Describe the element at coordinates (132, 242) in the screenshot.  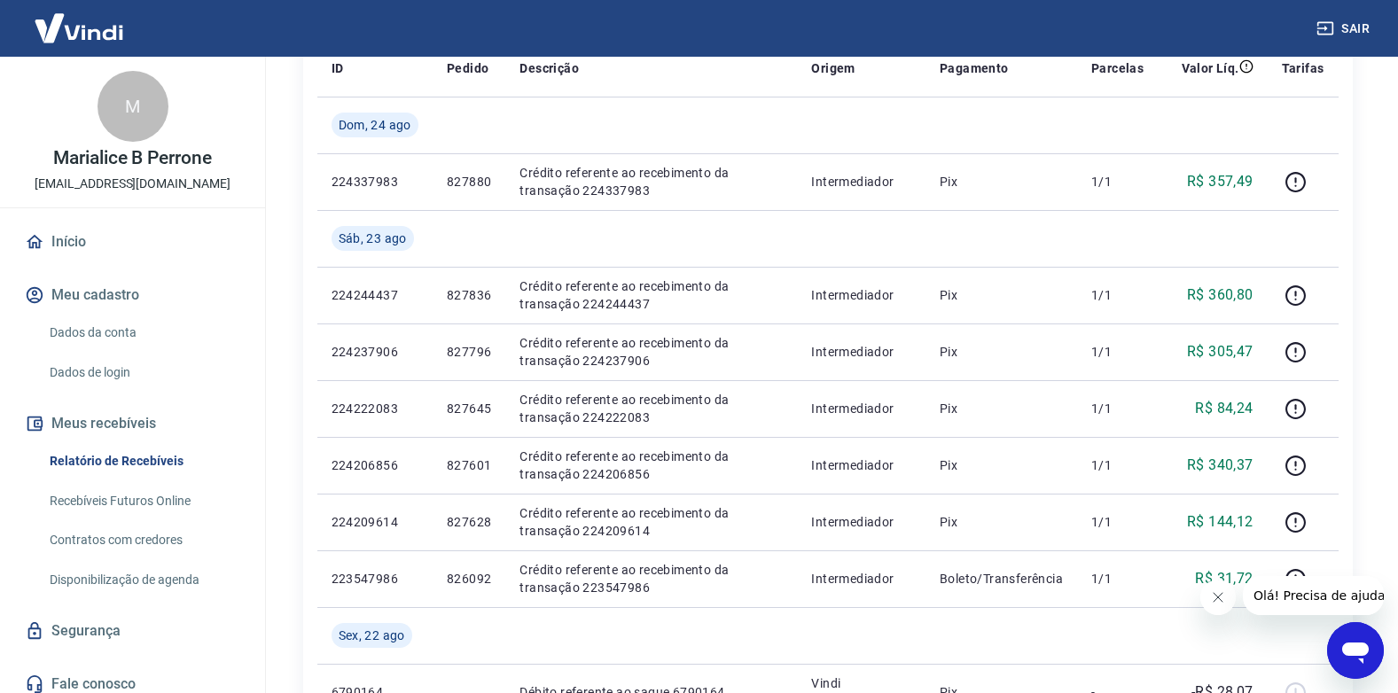
I see `a: Início` at that location.